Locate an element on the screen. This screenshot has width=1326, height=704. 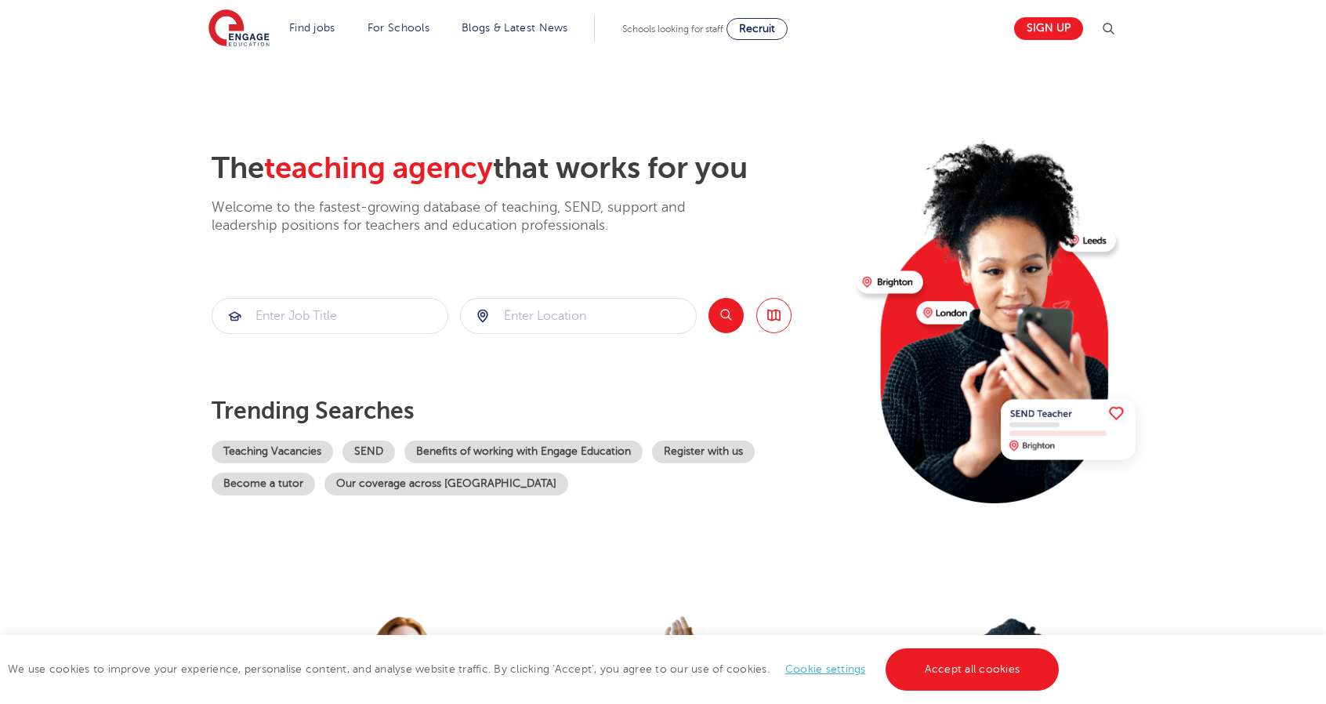
img: Engage Education is located at coordinates (239, 29).